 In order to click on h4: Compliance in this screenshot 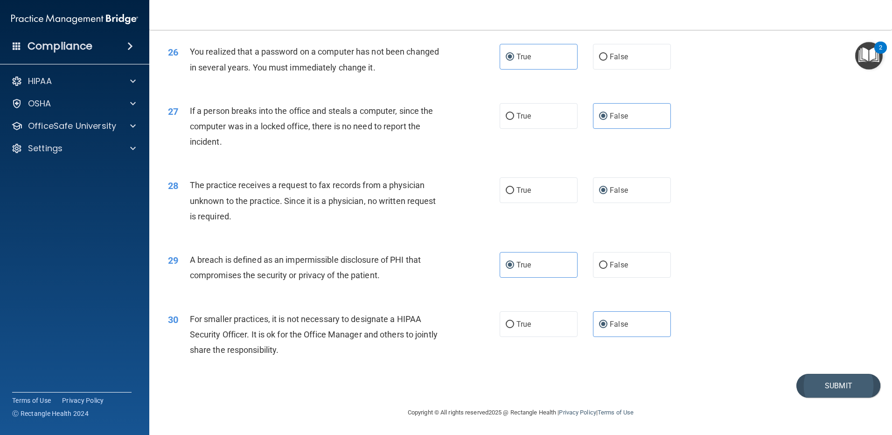, I will do `click(60, 46)`.